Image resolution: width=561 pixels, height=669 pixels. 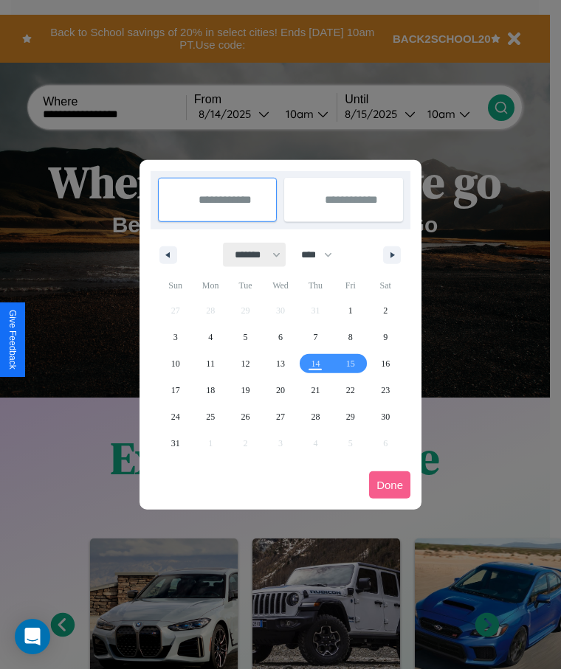 What do you see at coordinates (385, 390) in the screenshot?
I see `span: 23` at bounding box center [385, 390].